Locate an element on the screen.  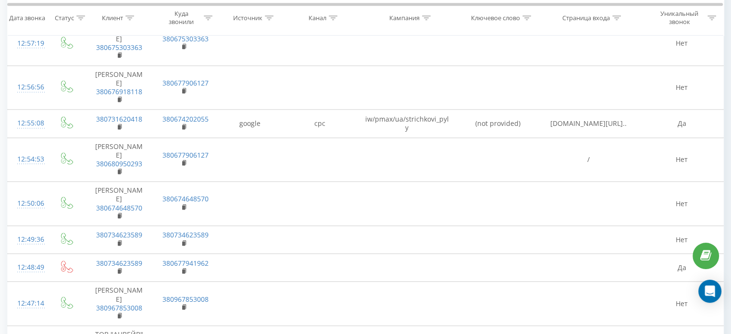
div: 12:50:06 is located at coordinates (28, 203).